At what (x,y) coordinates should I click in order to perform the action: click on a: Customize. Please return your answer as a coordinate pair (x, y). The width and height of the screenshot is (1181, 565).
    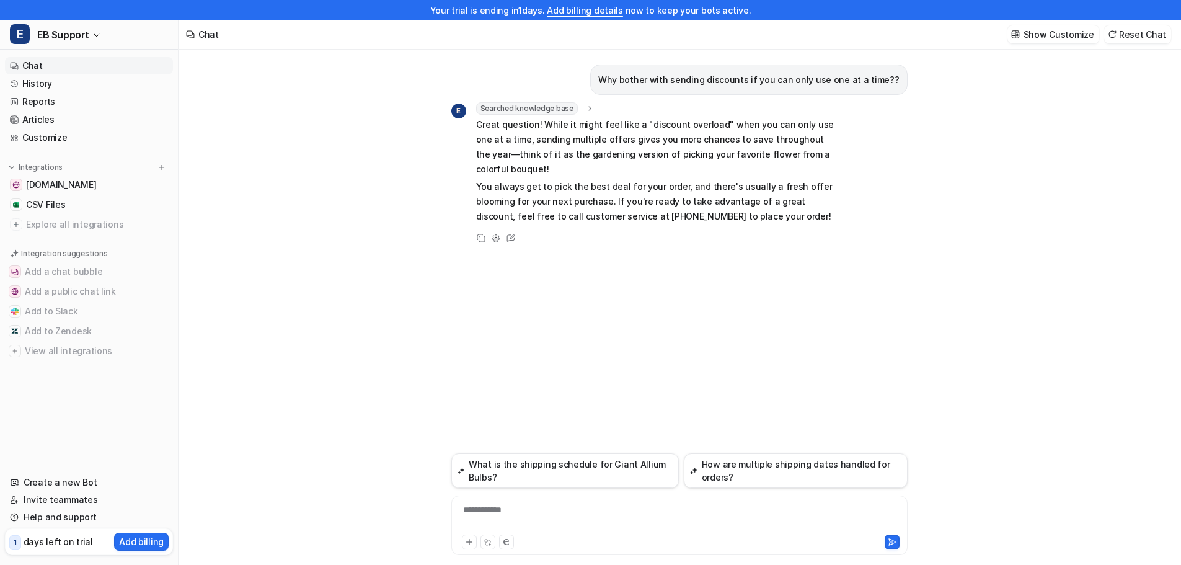
    Looking at the image, I should click on (89, 138).